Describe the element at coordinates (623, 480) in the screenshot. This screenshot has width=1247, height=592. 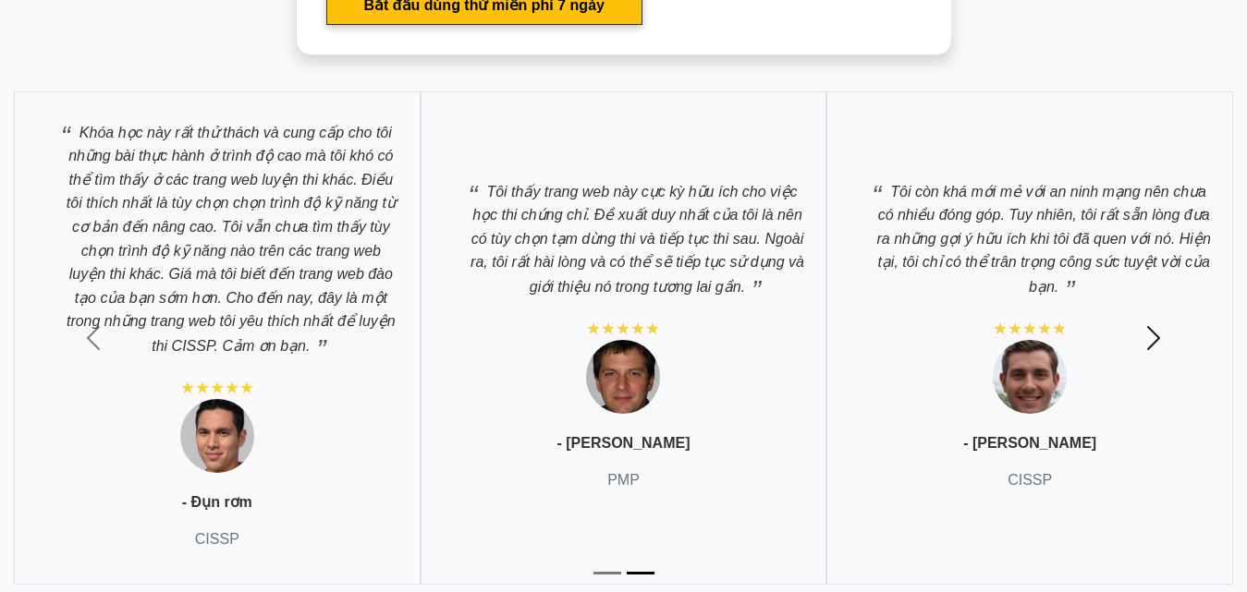
I see `font: PMP` at that location.